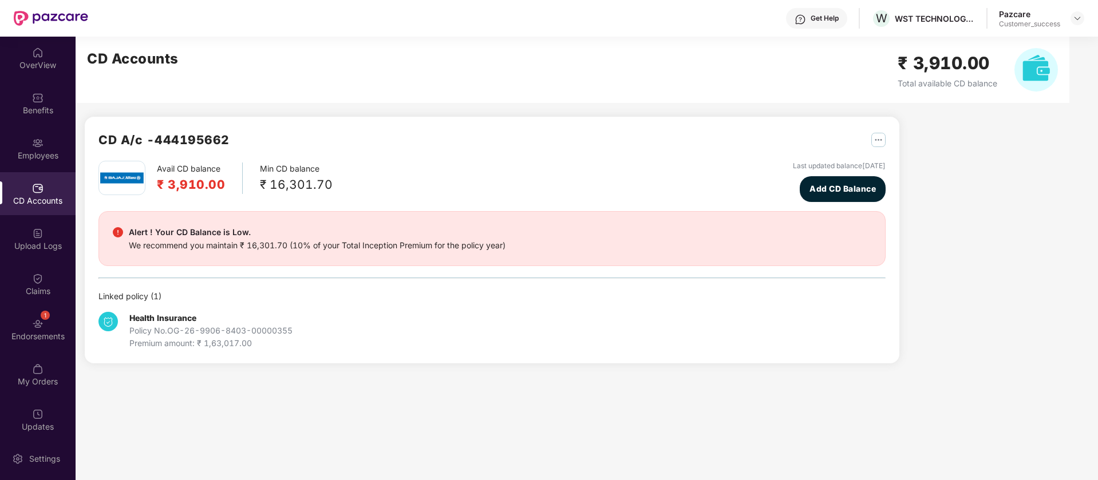  What do you see at coordinates (122, 178) in the screenshot?
I see `img: bajaj.png` at bounding box center [122, 178].